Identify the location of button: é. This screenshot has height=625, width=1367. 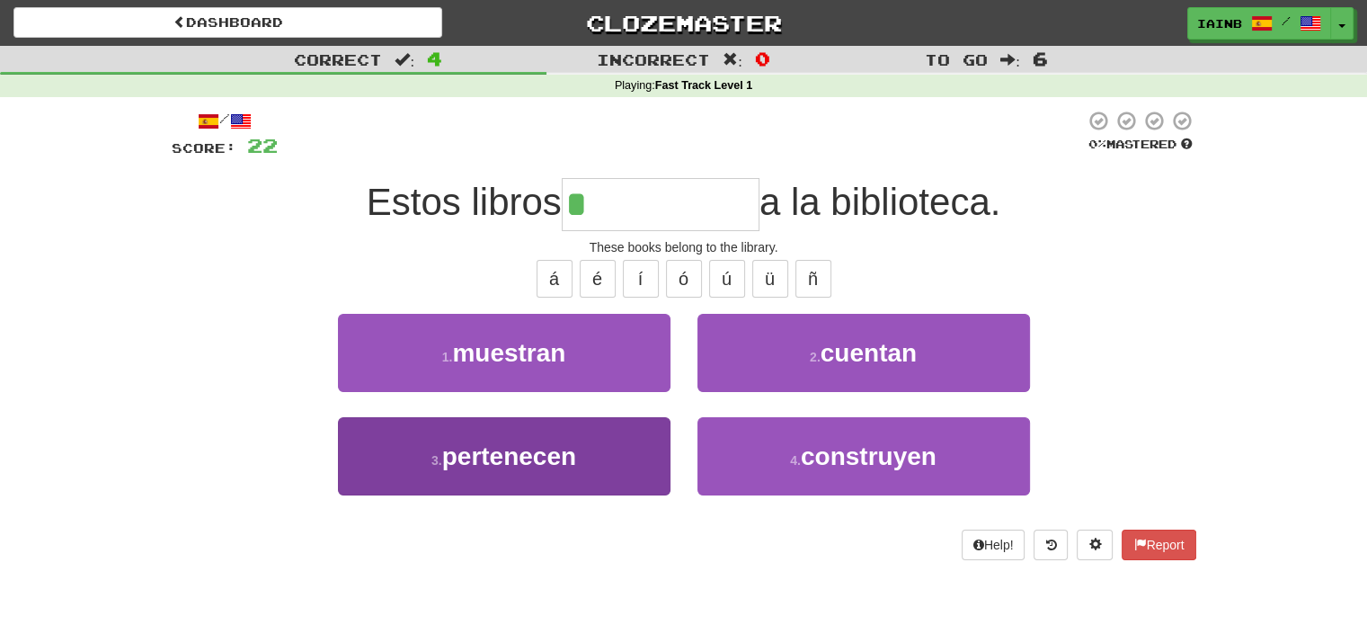
(598, 279).